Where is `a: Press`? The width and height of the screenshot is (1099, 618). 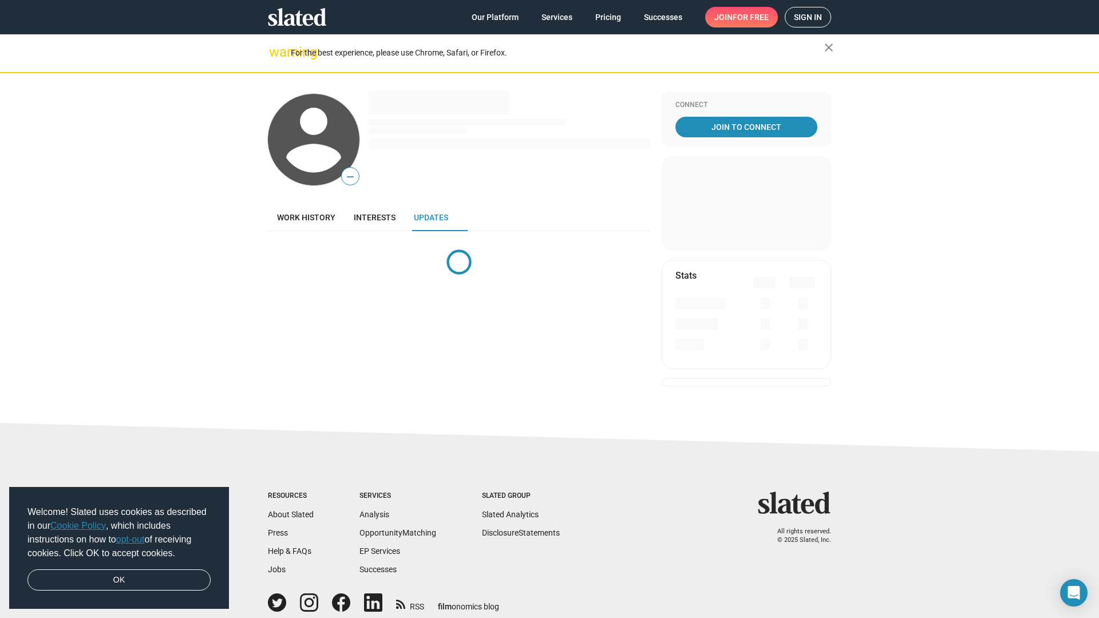
a: Press is located at coordinates (278, 533).